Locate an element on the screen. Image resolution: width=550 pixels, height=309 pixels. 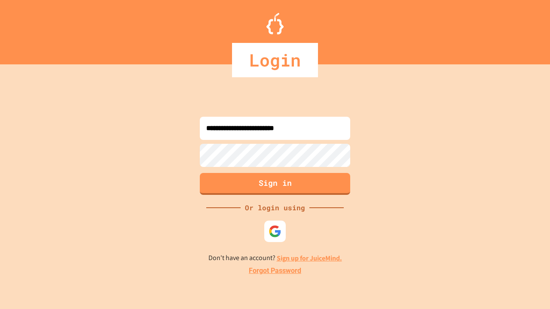
img: Logo.svg is located at coordinates (275, 24).